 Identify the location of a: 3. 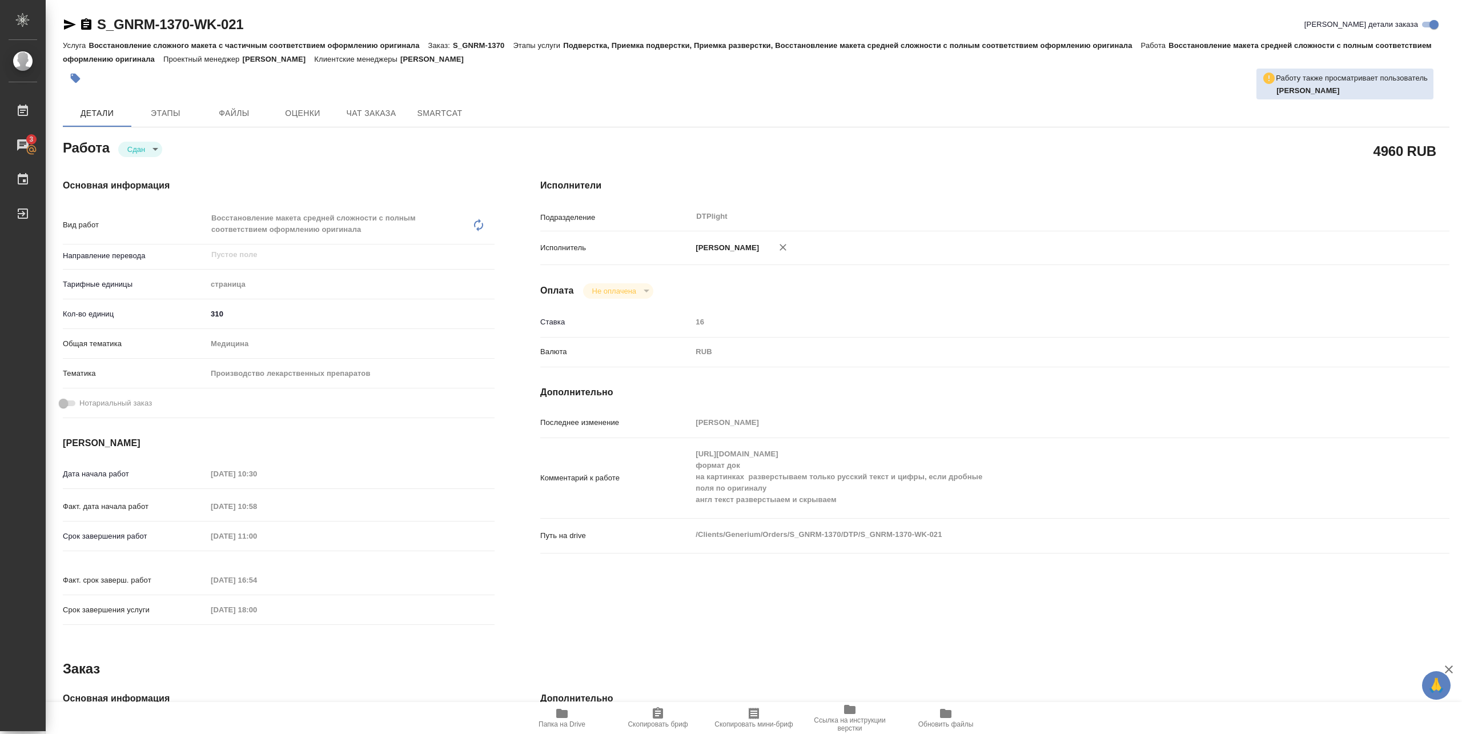
(23, 145).